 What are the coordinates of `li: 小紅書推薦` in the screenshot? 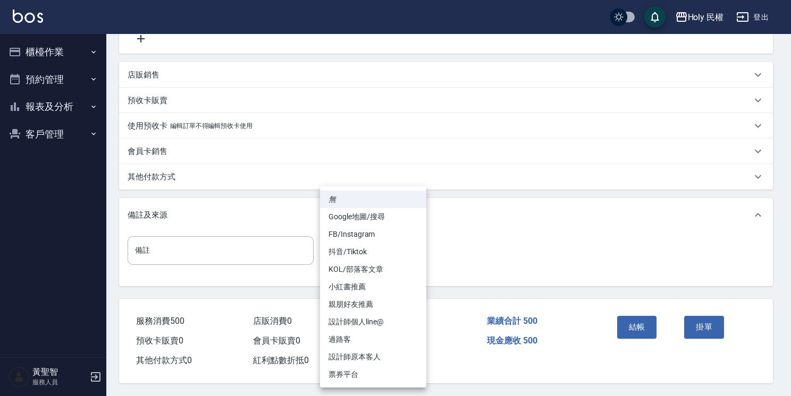 It's located at (373, 287).